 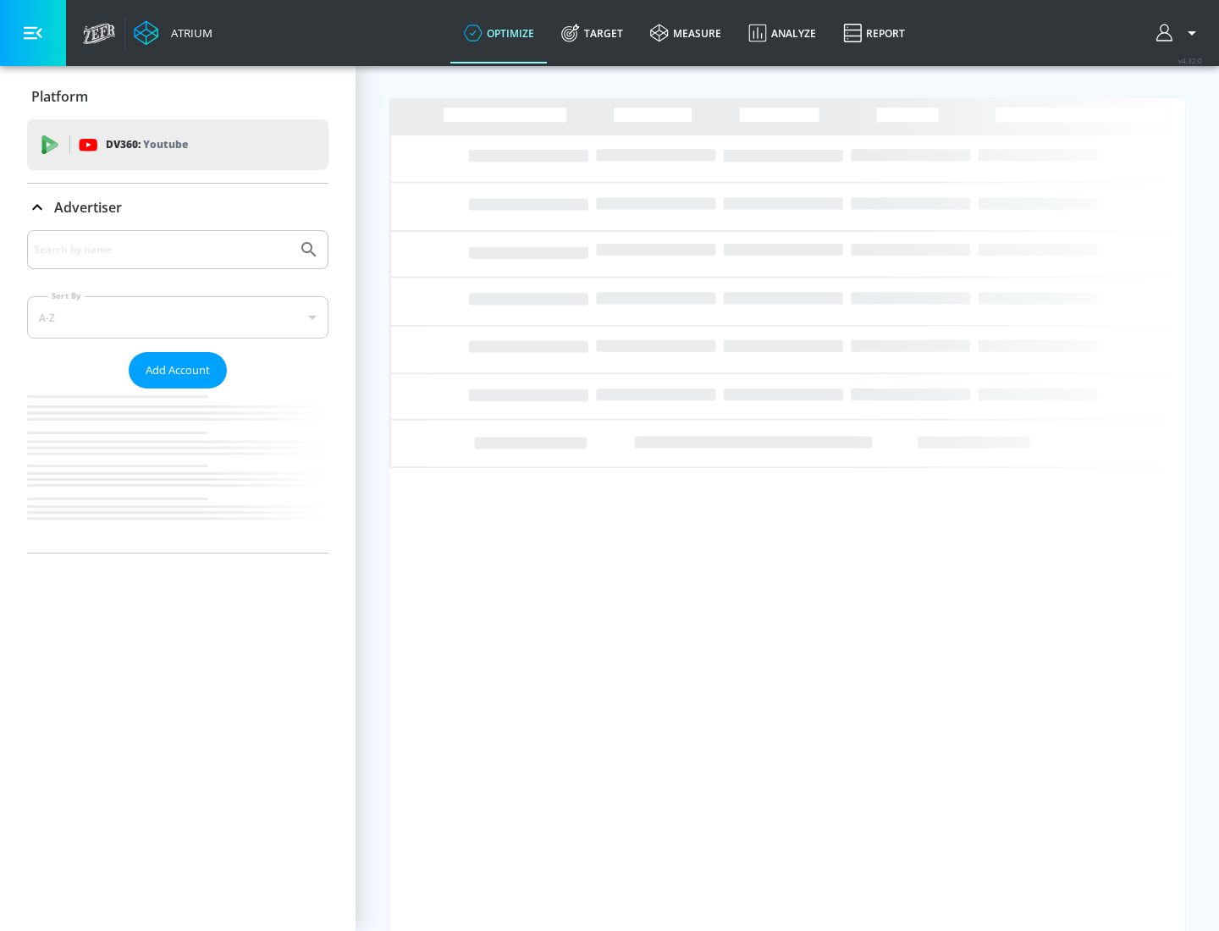 I want to click on div: Platform, so click(x=178, y=96).